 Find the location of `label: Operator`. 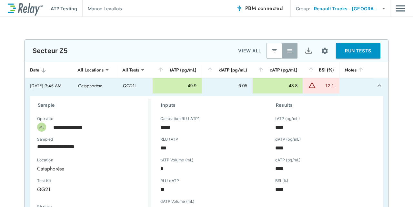

label: Operator is located at coordinates (45, 119).